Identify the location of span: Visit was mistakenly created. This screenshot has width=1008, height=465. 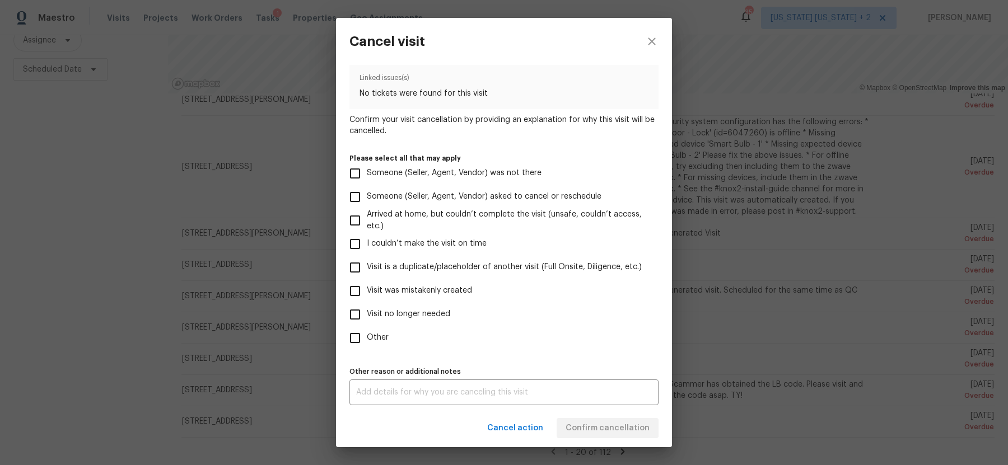
(420, 291).